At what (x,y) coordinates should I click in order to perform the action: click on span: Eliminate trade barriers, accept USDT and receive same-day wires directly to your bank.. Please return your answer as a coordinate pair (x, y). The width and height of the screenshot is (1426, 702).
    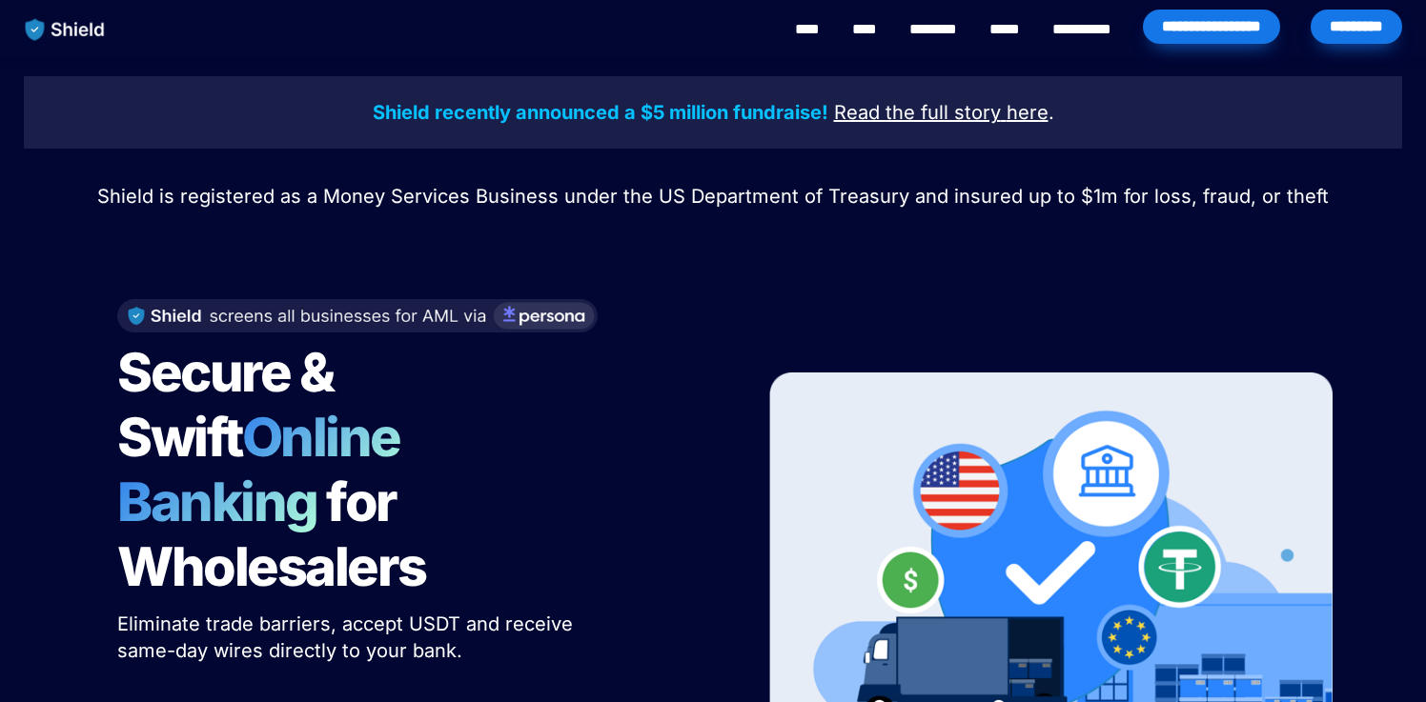
    Looking at the image, I should click on (348, 638).